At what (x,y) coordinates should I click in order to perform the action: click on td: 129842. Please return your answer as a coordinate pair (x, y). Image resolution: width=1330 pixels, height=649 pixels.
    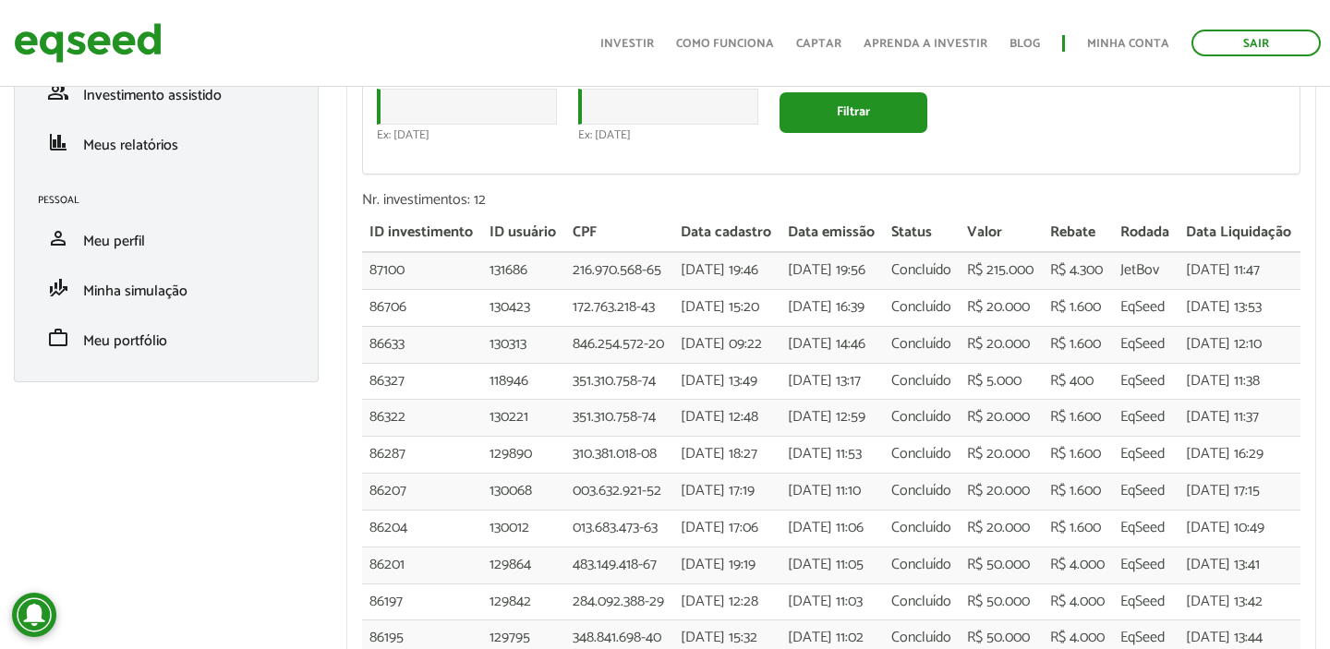
    Looking at the image, I should click on (524, 602).